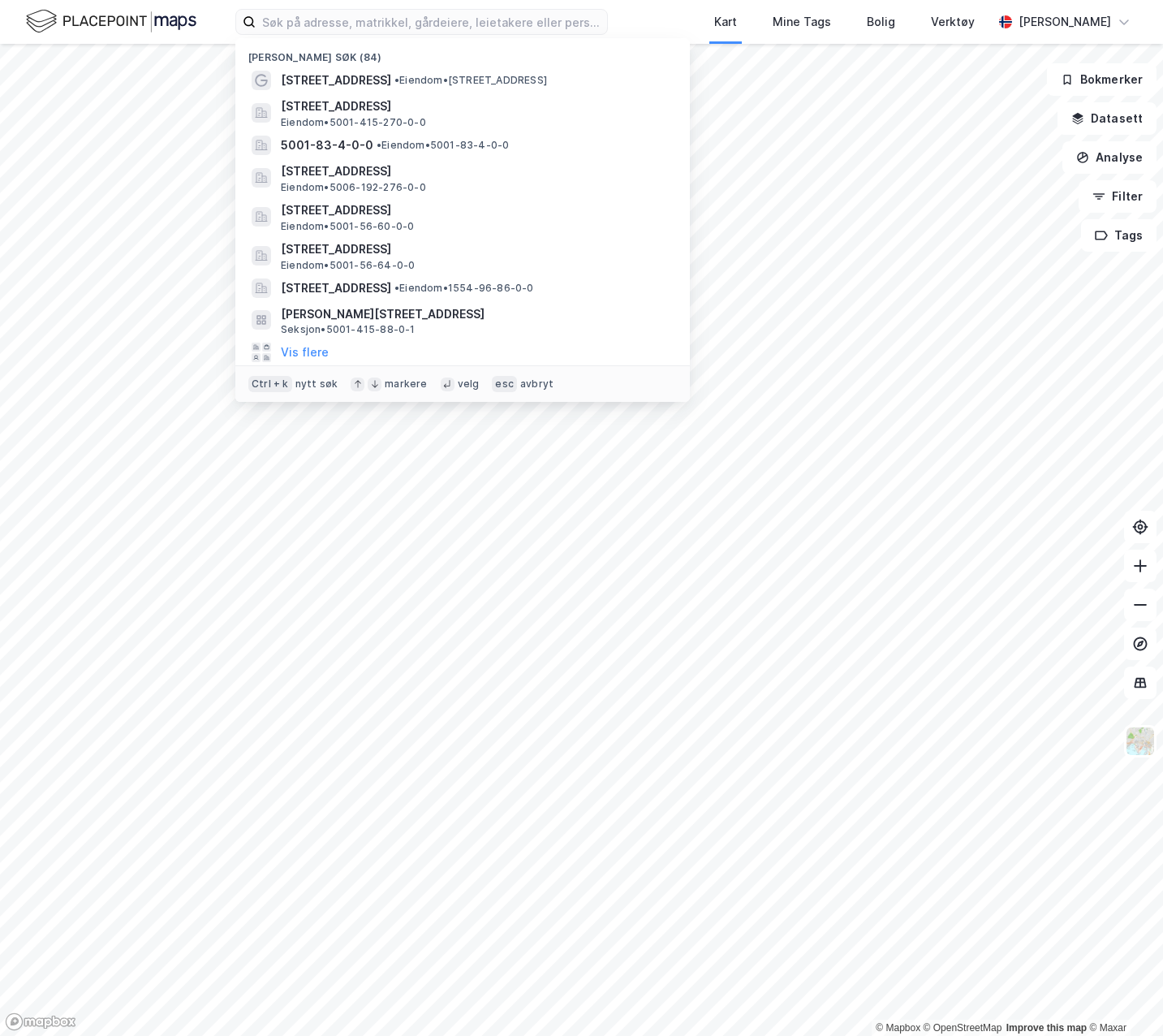  I want to click on button: Tags, so click(1119, 235).